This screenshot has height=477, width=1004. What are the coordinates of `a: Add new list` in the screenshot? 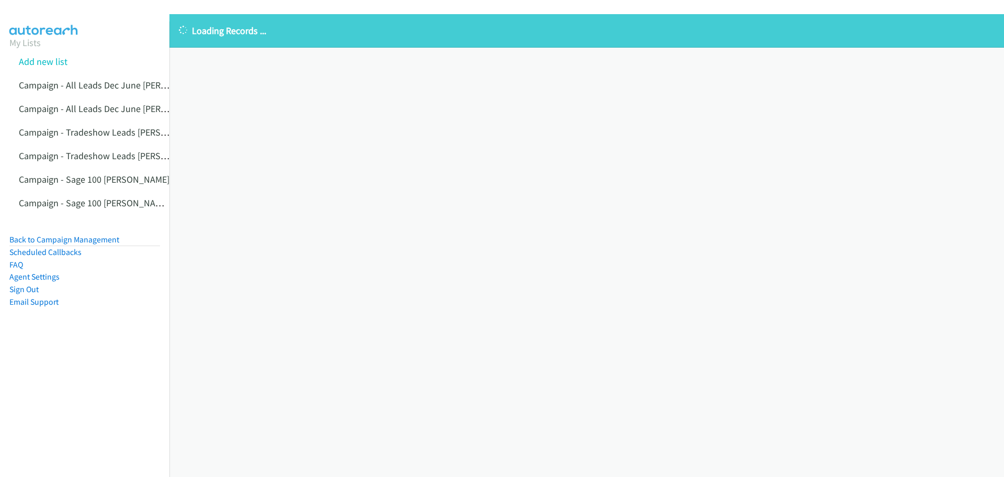 It's located at (43, 61).